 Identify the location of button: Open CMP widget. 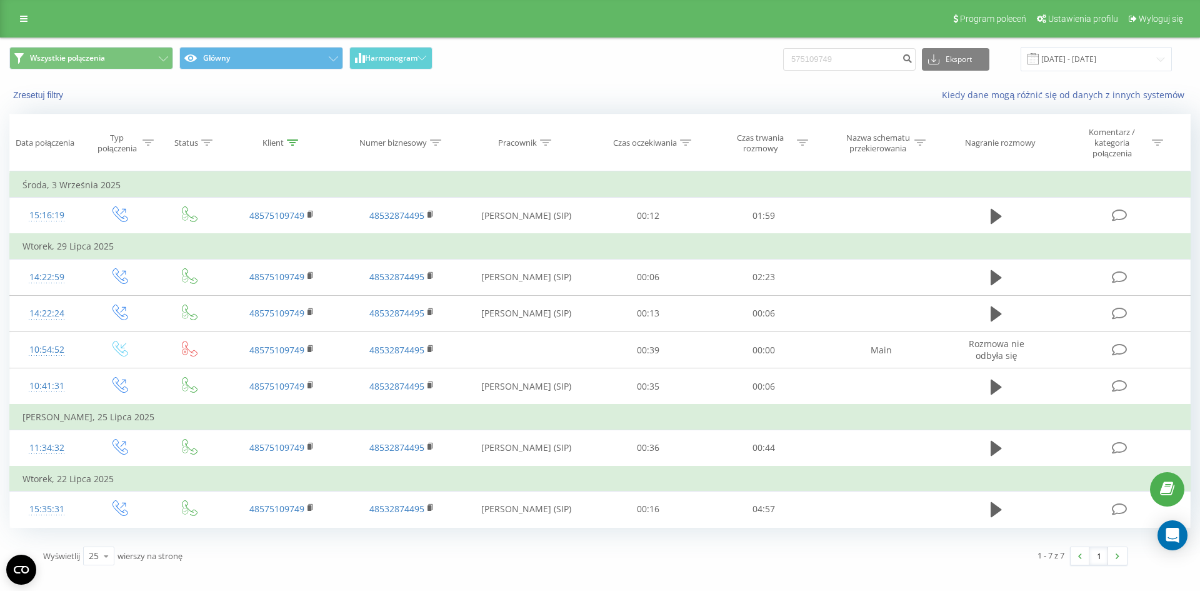
(21, 569).